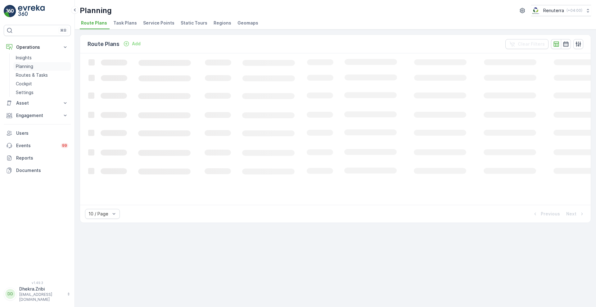  What do you see at coordinates (37, 158) in the screenshot?
I see `a: Reports` at bounding box center [37, 158].